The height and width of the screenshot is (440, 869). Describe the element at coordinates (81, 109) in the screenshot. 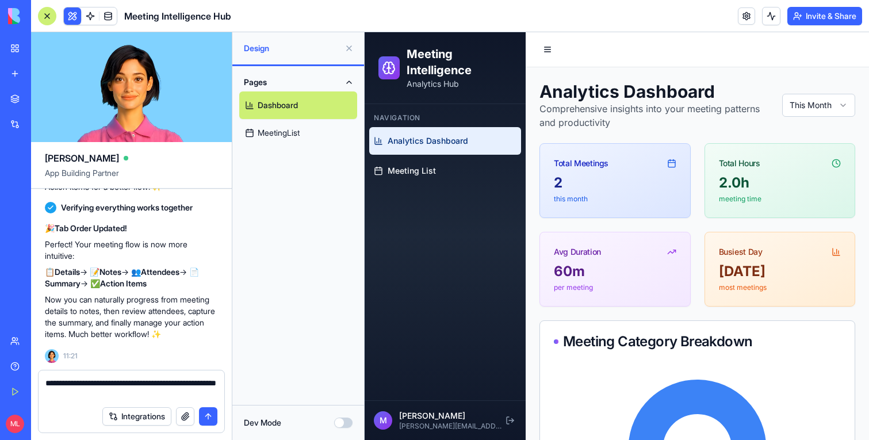

I see `a: Analytics Dashboard` at that location.